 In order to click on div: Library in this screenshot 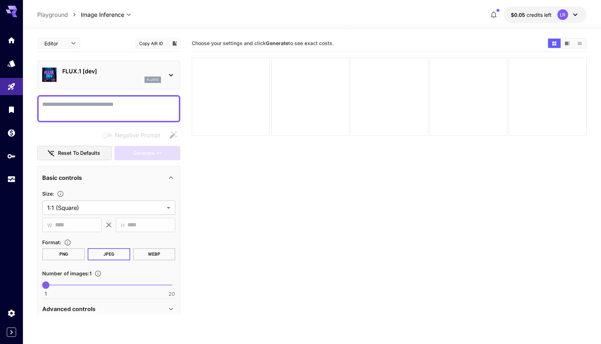, I will do `click(11, 109)`.